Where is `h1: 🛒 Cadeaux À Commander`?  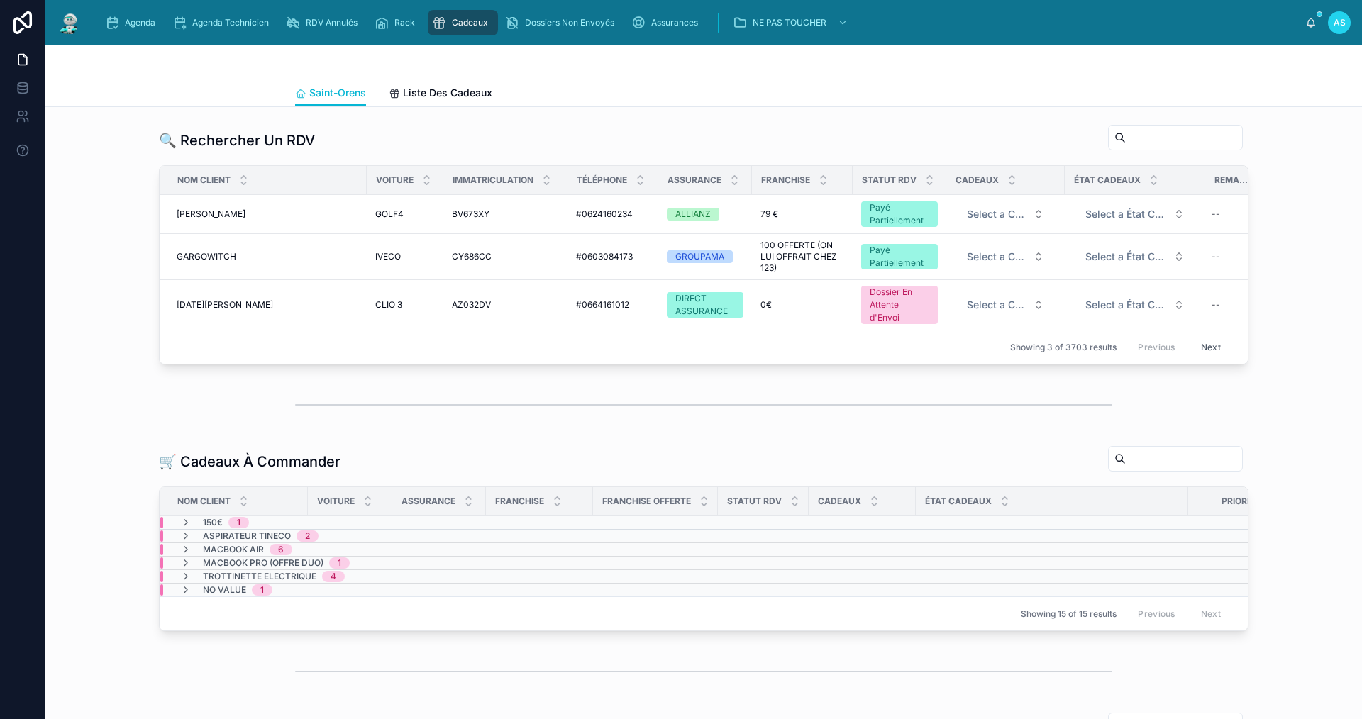
h1: 🛒 Cadeaux À Commander is located at coordinates (250, 462).